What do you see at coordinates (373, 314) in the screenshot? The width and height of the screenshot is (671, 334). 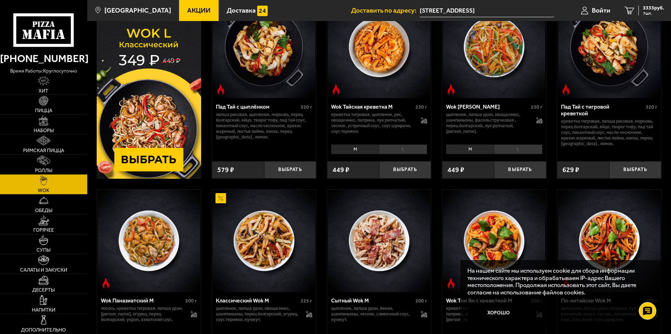 I see `p: цыпленок, лапша удон, бекон, шампиньоны, чеснок, сливочный соус, кунжут.` at bounding box center [373, 314].